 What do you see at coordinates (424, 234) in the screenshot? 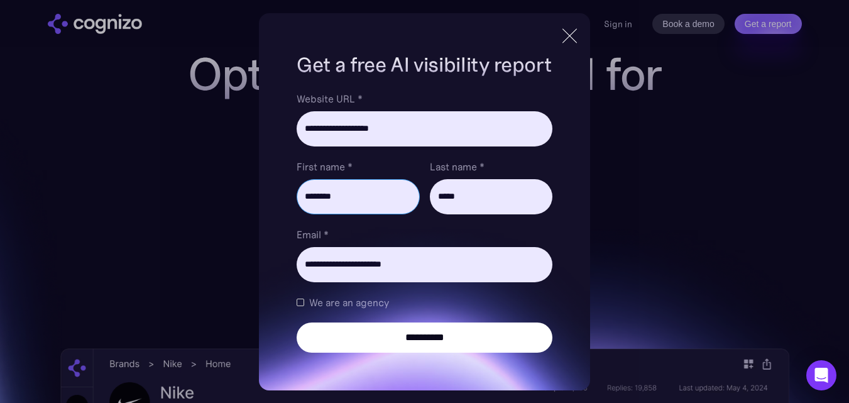
I see `label: Email *` at bounding box center [424, 234].